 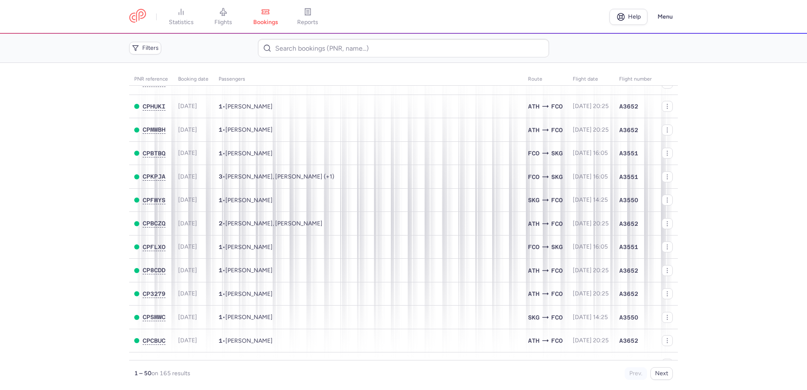 What do you see at coordinates (635, 373) in the screenshot?
I see `button: Prev.` at bounding box center [635, 373].